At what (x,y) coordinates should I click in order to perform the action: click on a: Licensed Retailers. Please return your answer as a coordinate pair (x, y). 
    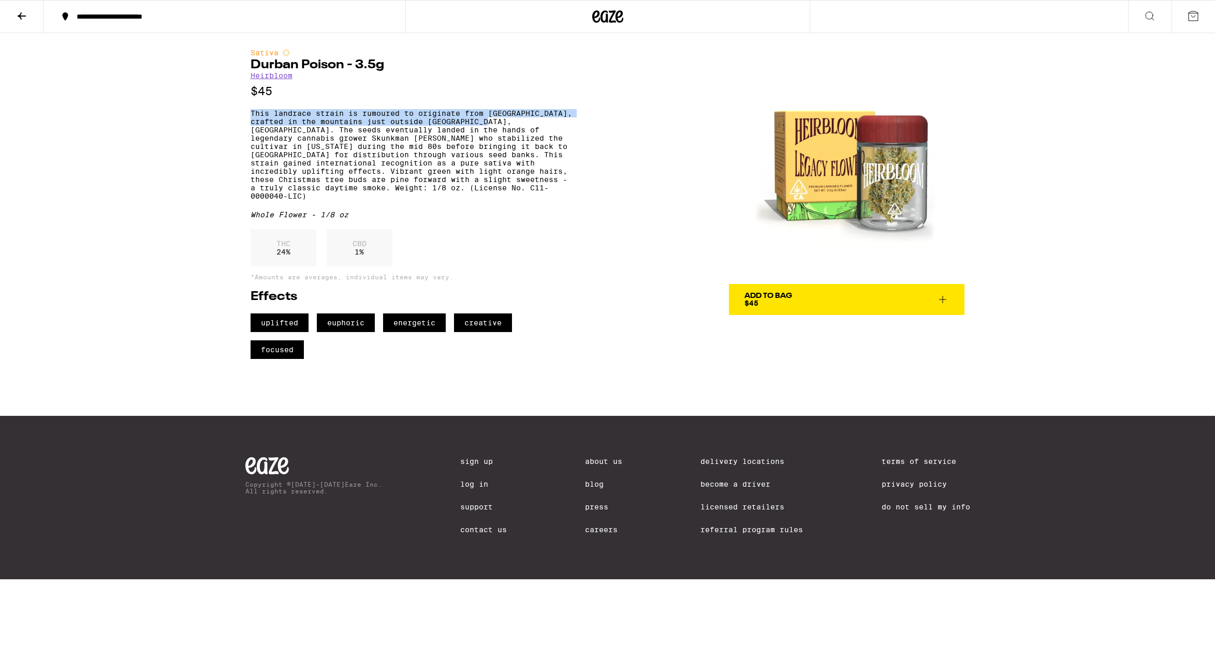
    Looking at the image, I should click on (751, 507).